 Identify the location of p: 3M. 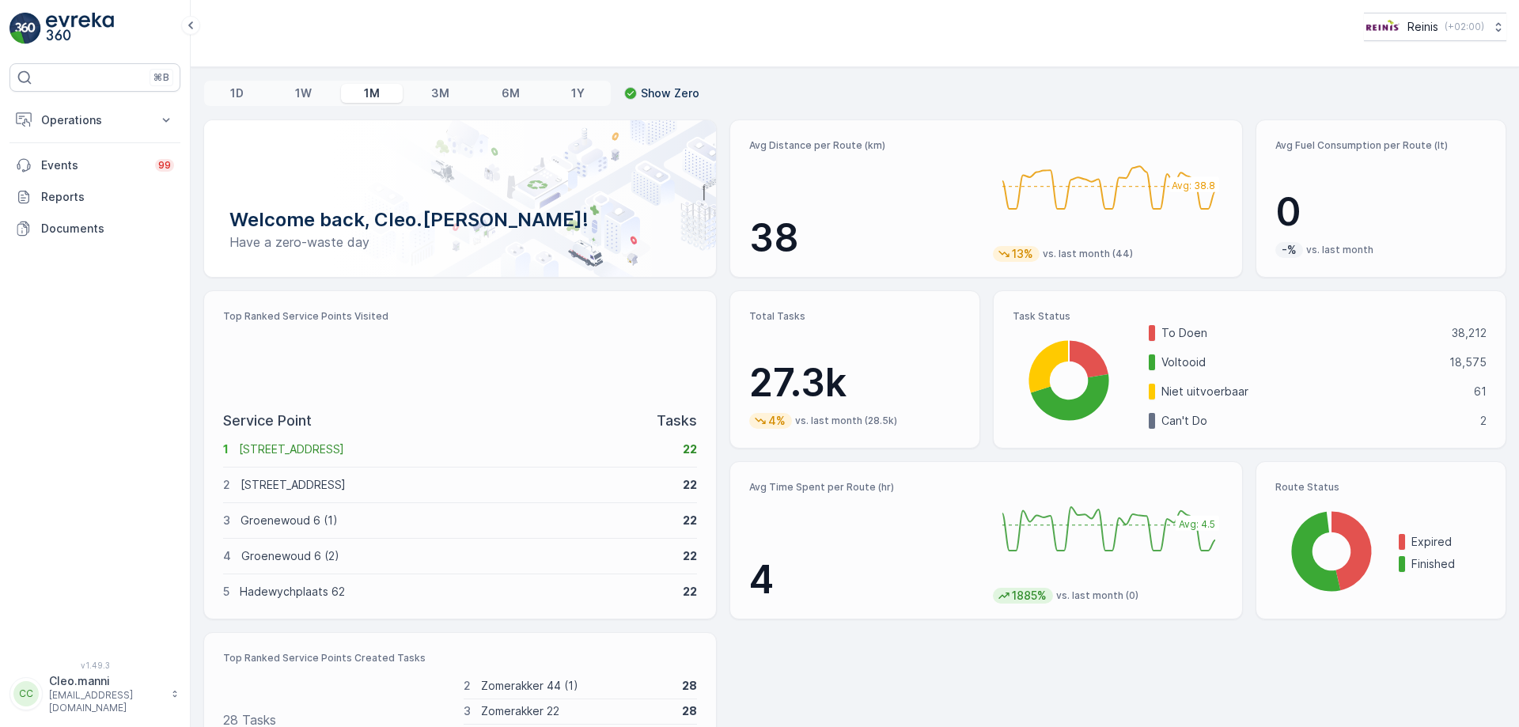
(440, 93).